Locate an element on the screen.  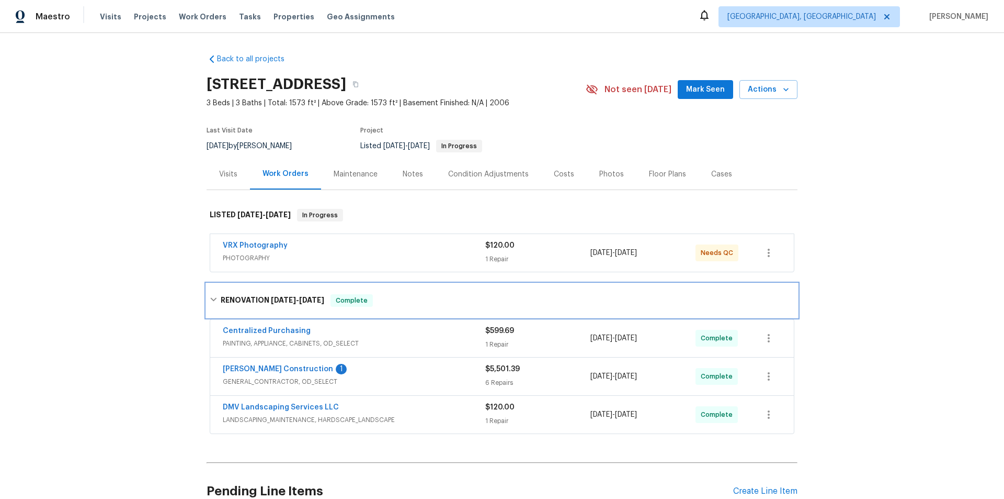
span: $599.69 is located at coordinates (500, 331).